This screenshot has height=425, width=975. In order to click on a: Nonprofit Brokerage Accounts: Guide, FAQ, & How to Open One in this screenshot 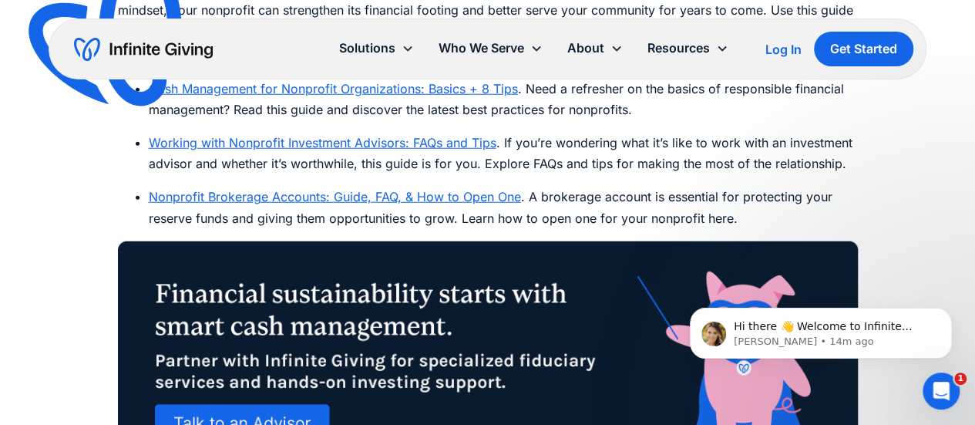, I will do `click(335, 197)`.